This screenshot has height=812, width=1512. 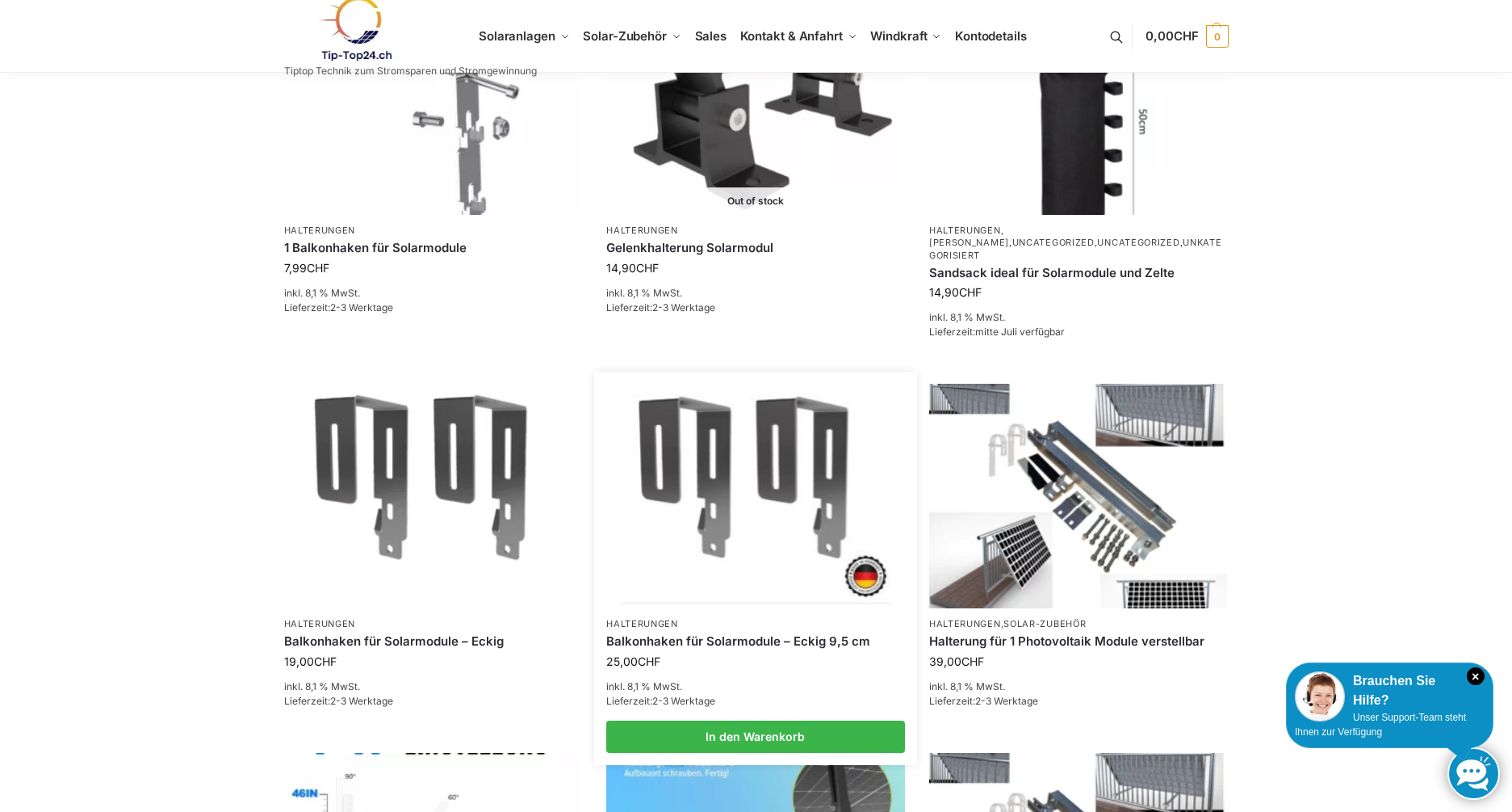 I want to click on a: Balkonhaken für Solarmodule – Eckig, so click(x=434, y=641).